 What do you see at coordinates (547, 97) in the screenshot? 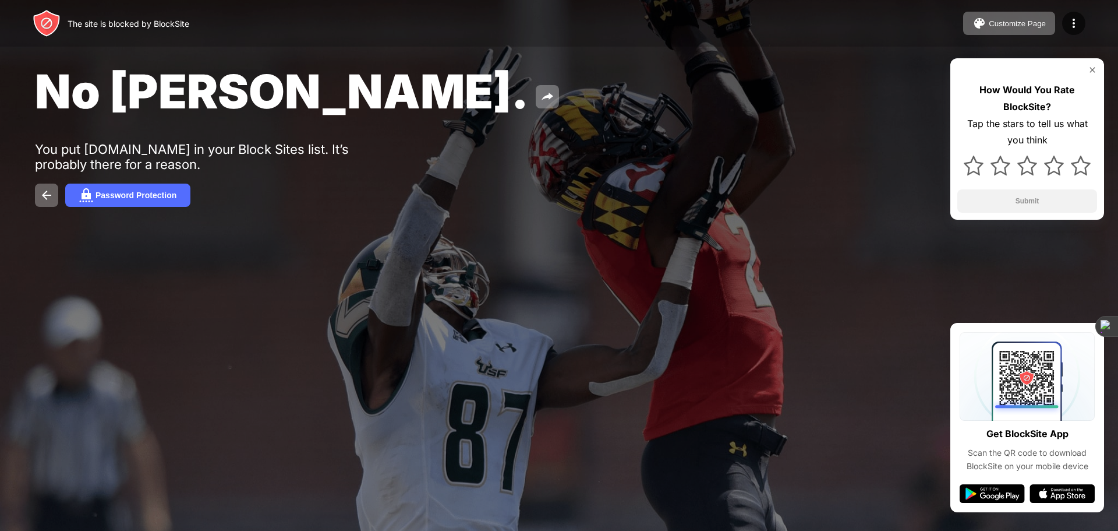
I see `img: share.svg` at bounding box center [547, 97].